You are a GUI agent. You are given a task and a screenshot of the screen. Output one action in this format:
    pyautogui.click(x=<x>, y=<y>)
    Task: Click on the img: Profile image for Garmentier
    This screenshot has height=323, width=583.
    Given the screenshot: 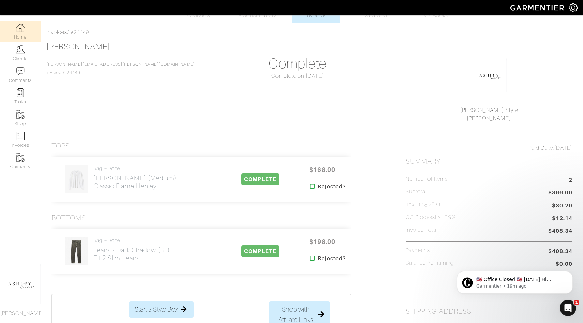 What is the action you would take?
    pyautogui.click(x=21, y=26)
    